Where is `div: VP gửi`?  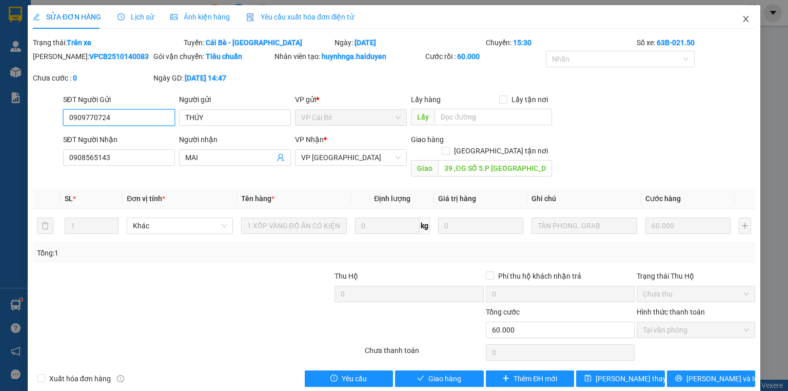 div: VP gửi is located at coordinates (351, 100).